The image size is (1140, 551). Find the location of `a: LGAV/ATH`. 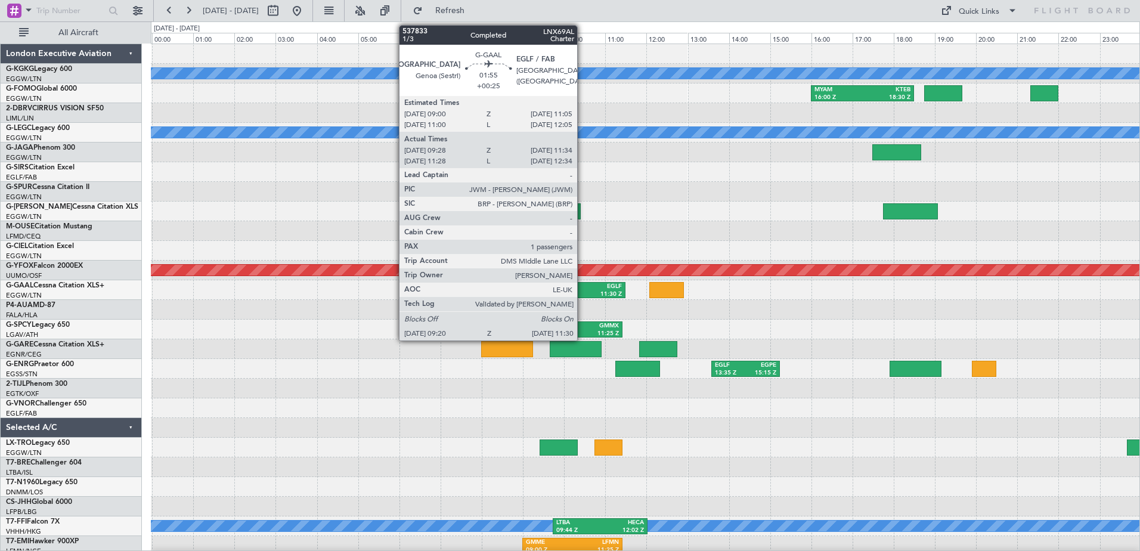

a: LGAV/ATH is located at coordinates (22, 335).